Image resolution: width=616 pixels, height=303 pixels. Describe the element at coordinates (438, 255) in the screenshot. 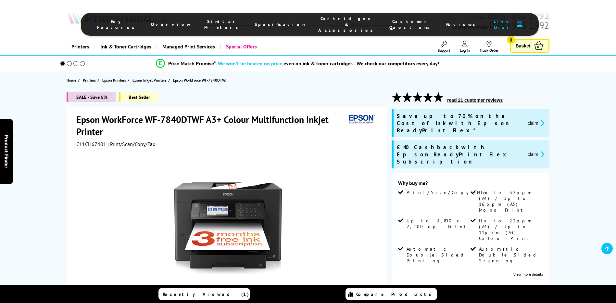

I see `span: Automatic Double Sided Printing` at that location.